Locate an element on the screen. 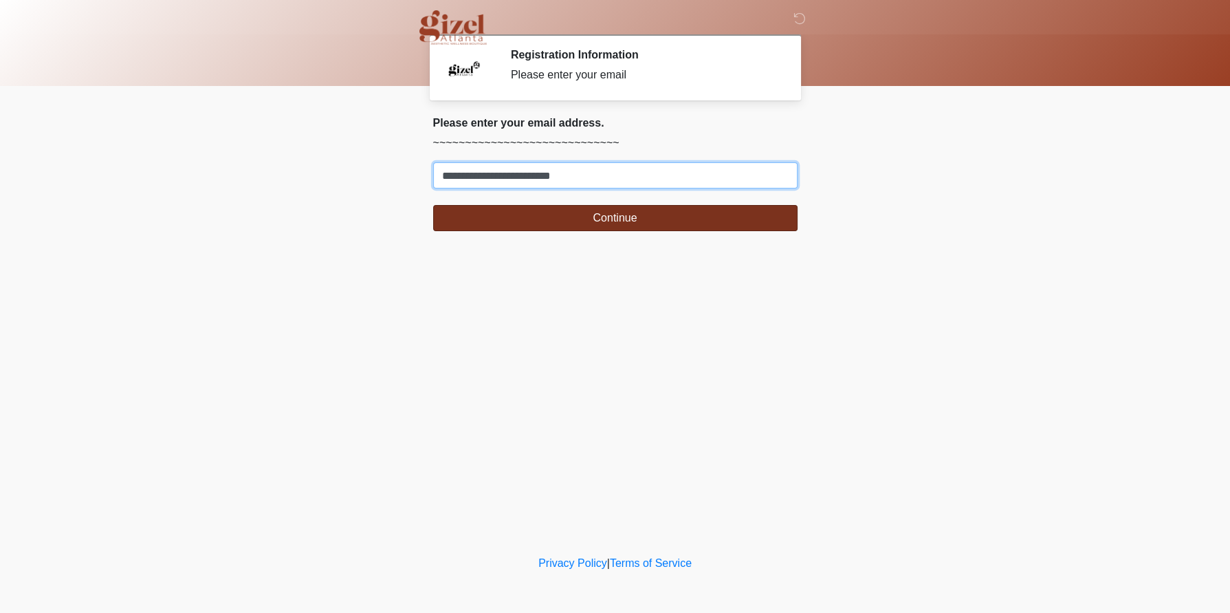 This screenshot has height=613, width=1230. a: Terms of Service is located at coordinates (650, 562).